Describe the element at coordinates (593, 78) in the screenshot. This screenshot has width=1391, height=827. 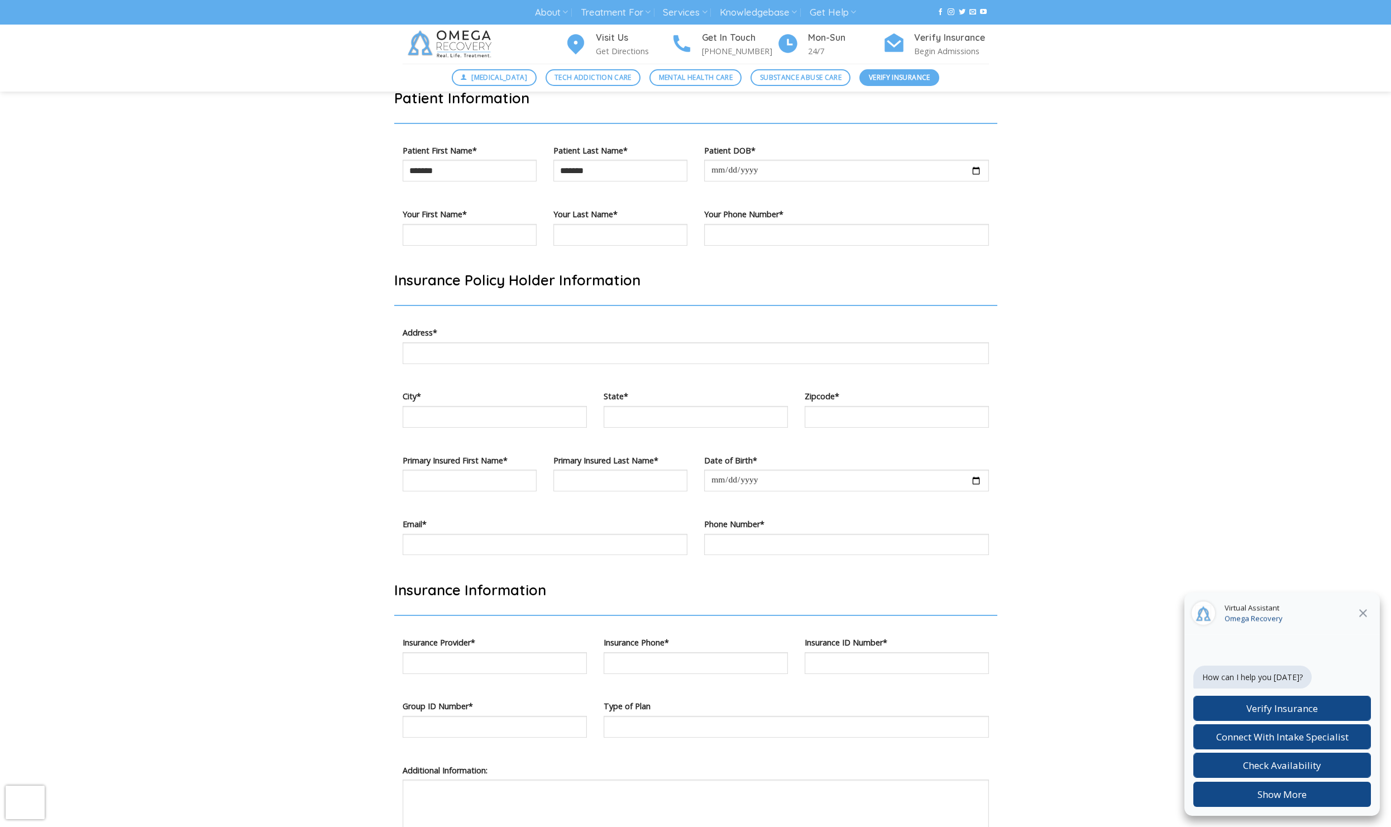
I see `a: Tech Addiction Care` at that location.